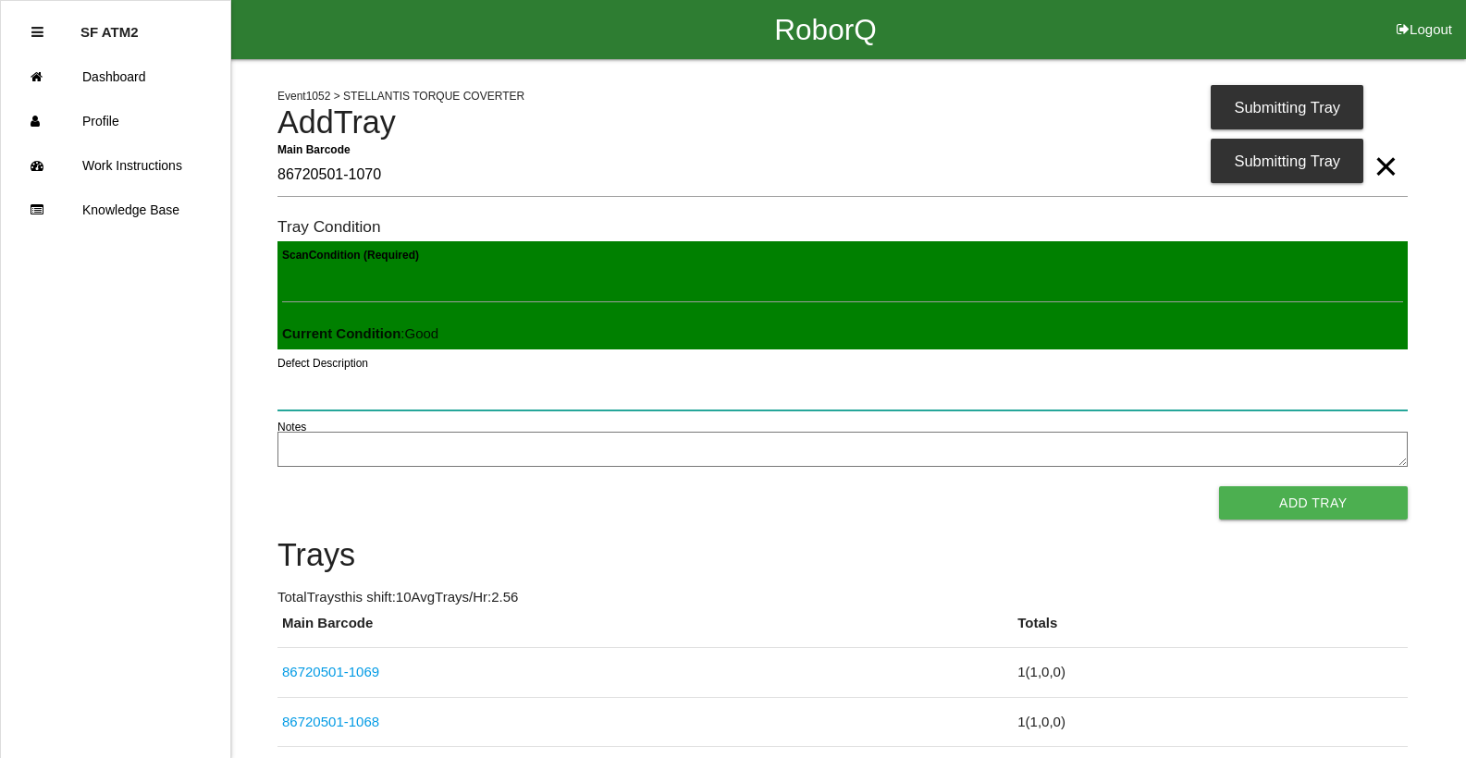  I want to click on span: Event 1052 > STELLANTIS TORQUE COVERTER, so click(401, 96).